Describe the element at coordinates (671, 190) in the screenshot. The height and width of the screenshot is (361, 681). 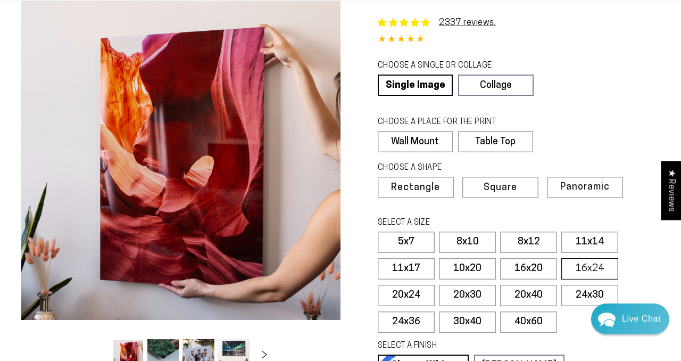
I see `div: Click to open Judge.me floating reviews tab` at that location.